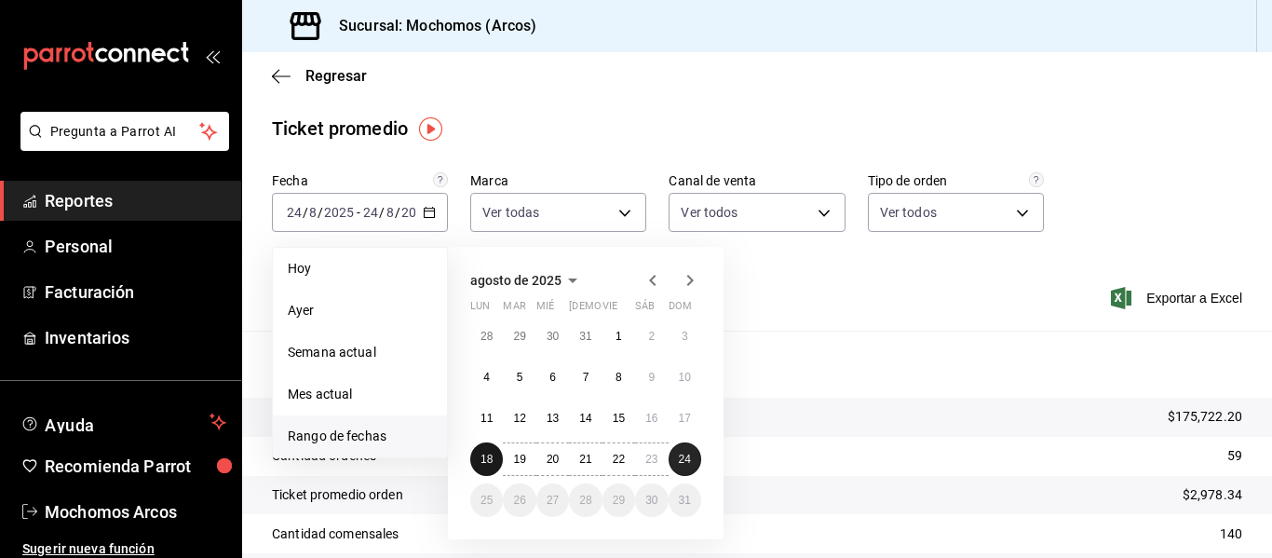 This screenshot has height=558, width=1272. Describe the element at coordinates (337, 494) in the screenshot. I see `p: Ticket promedio orden` at that location.